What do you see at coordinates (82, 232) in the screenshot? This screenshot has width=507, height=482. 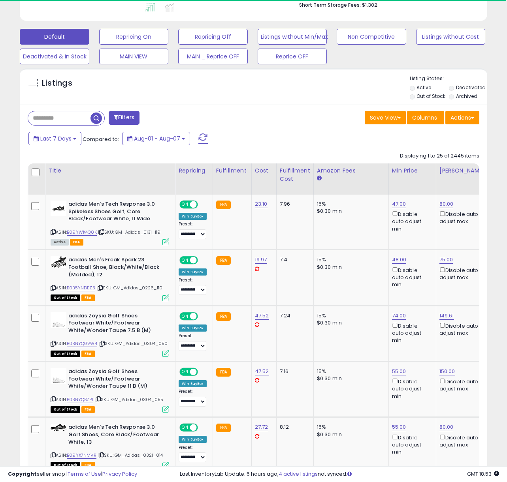 I see `a: B09YWK4Q8K` at bounding box center [82, 232].